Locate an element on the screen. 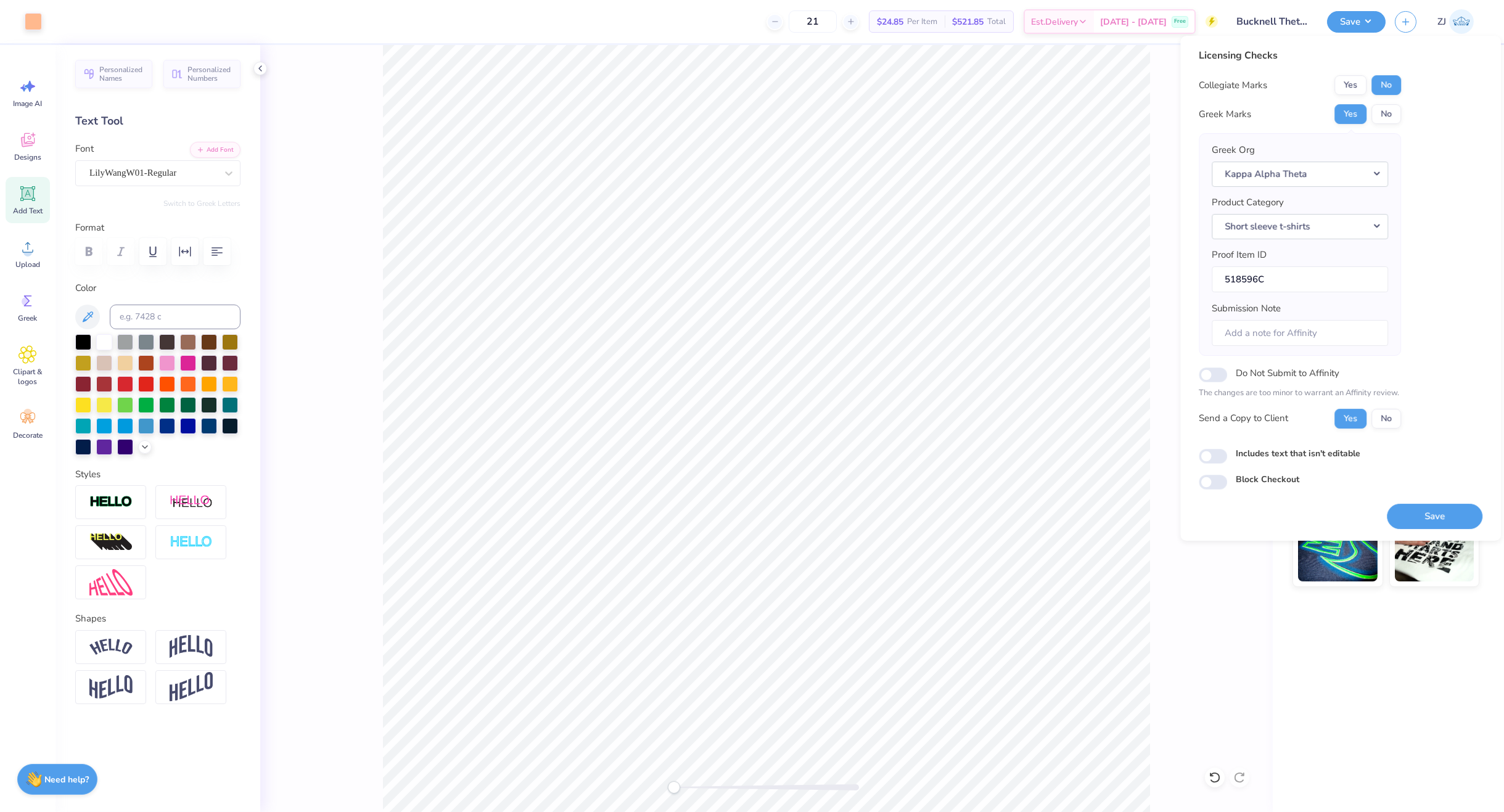 This screenshot has height=812, width=1504. span: Image AI is located at coordinates (27, 103).